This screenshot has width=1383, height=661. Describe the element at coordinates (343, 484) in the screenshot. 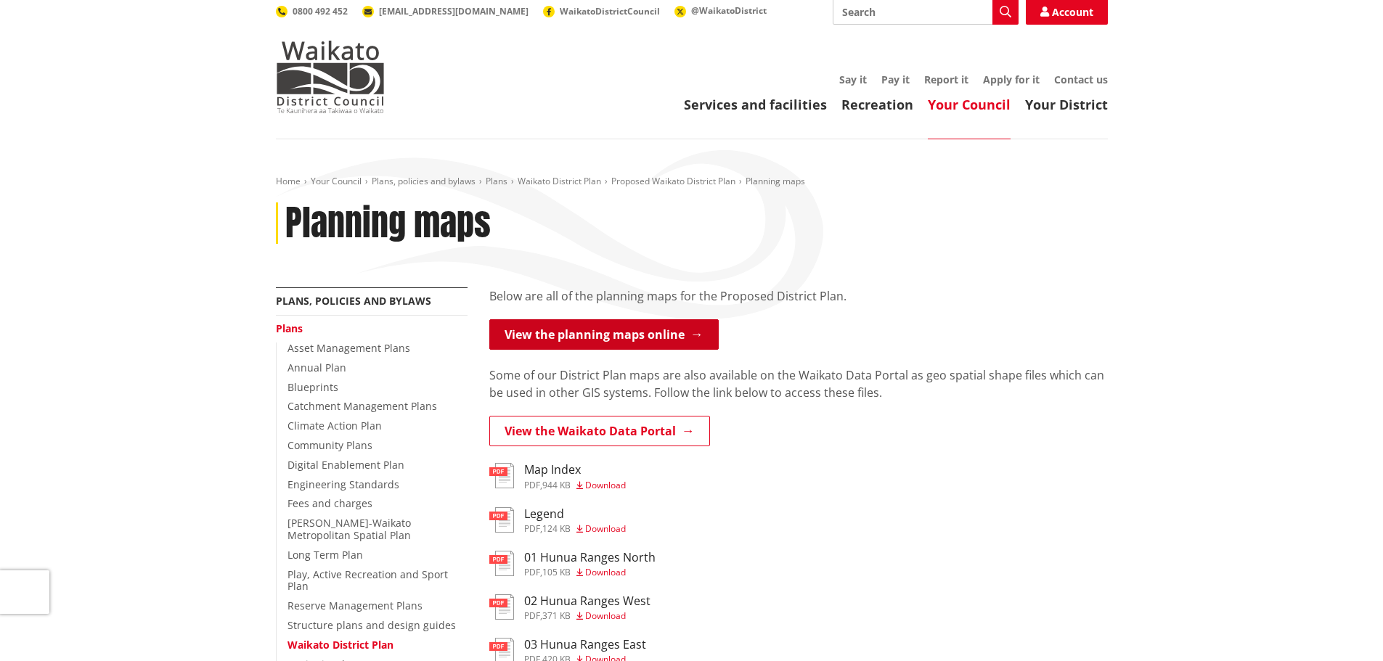

I see `a: Engineering Standards` at that location.